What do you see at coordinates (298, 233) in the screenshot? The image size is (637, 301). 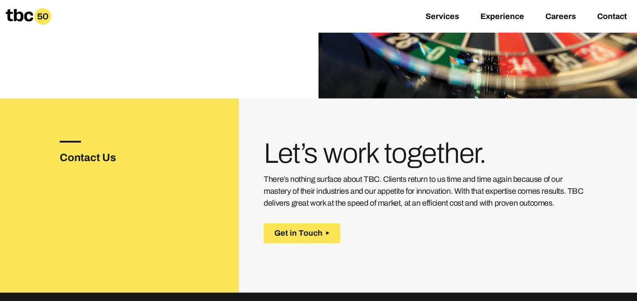 I see `span: Get in Touch` at bounding box center [298, 233].